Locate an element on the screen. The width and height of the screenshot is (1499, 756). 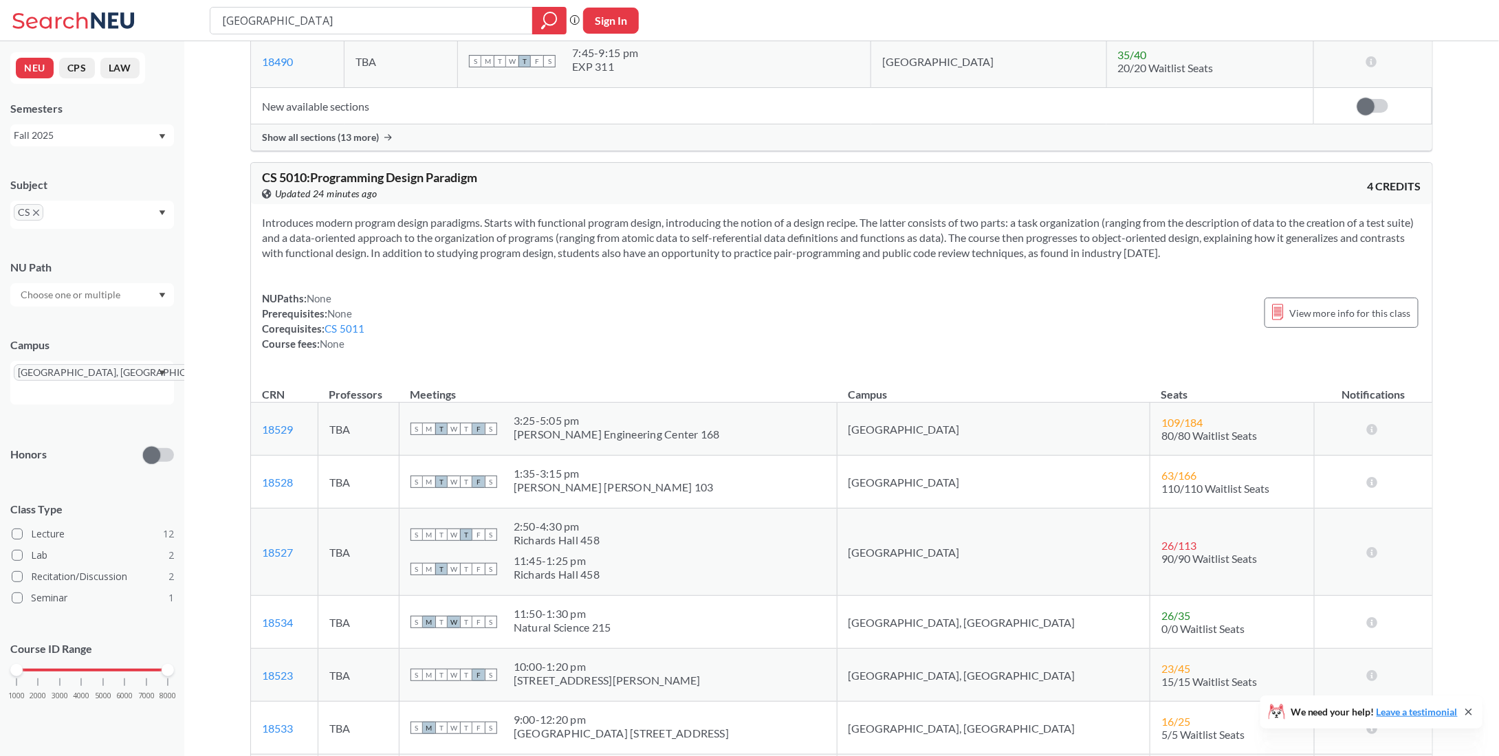
span: 15/15 Waitlist Seats is located at coordinates (1209, 681).